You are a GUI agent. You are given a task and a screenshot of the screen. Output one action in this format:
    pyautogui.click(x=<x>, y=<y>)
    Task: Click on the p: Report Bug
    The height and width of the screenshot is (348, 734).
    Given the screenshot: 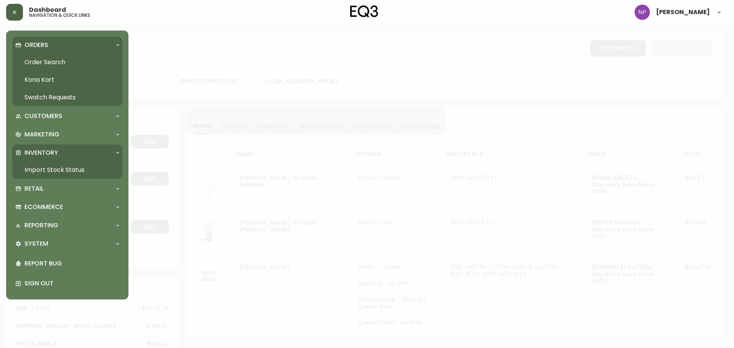 What is the action you would take?
    pyautogui.click(x=72, y=264)
    